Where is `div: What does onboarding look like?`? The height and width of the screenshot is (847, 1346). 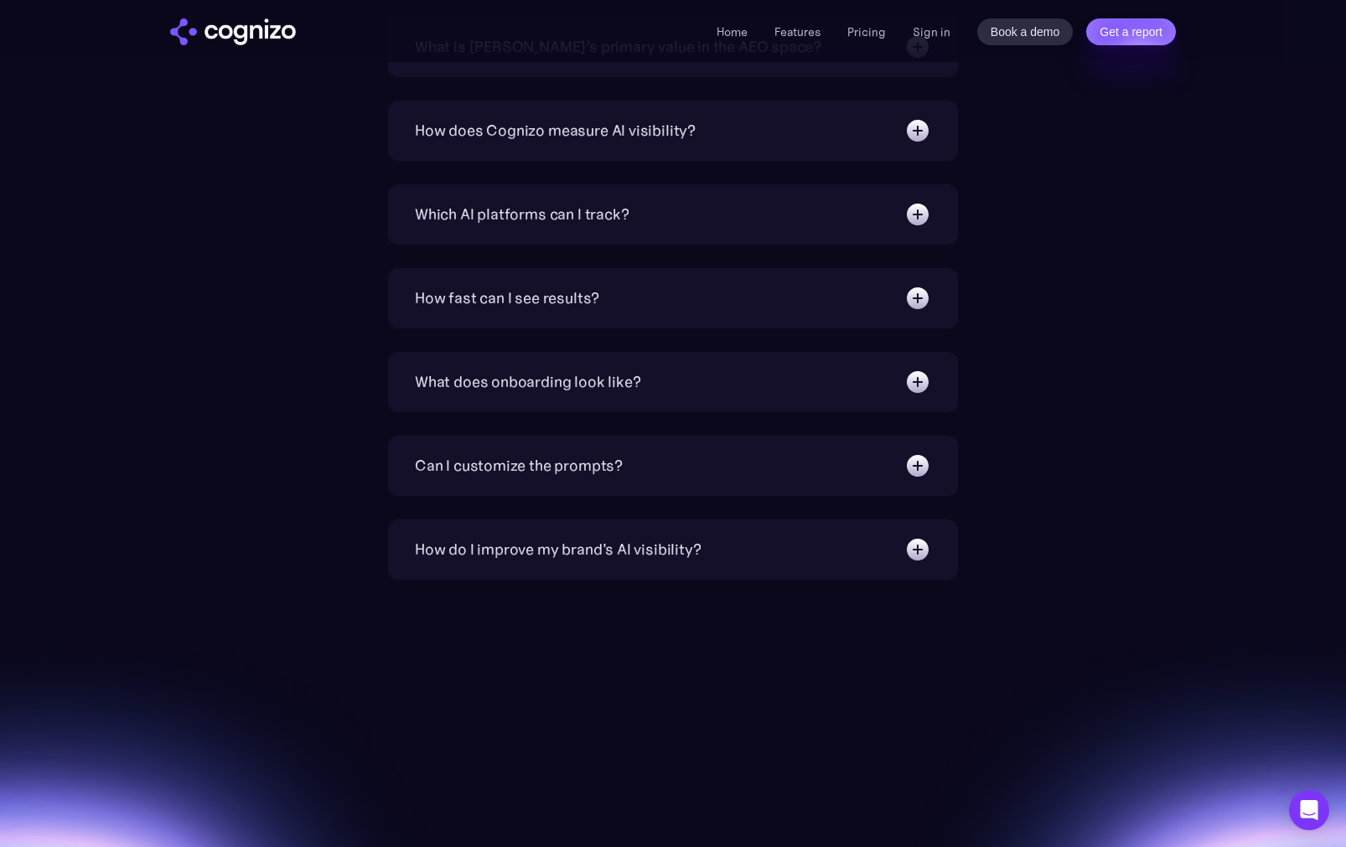 div: What does onboarding look like? is located at coordinates (527, 382).